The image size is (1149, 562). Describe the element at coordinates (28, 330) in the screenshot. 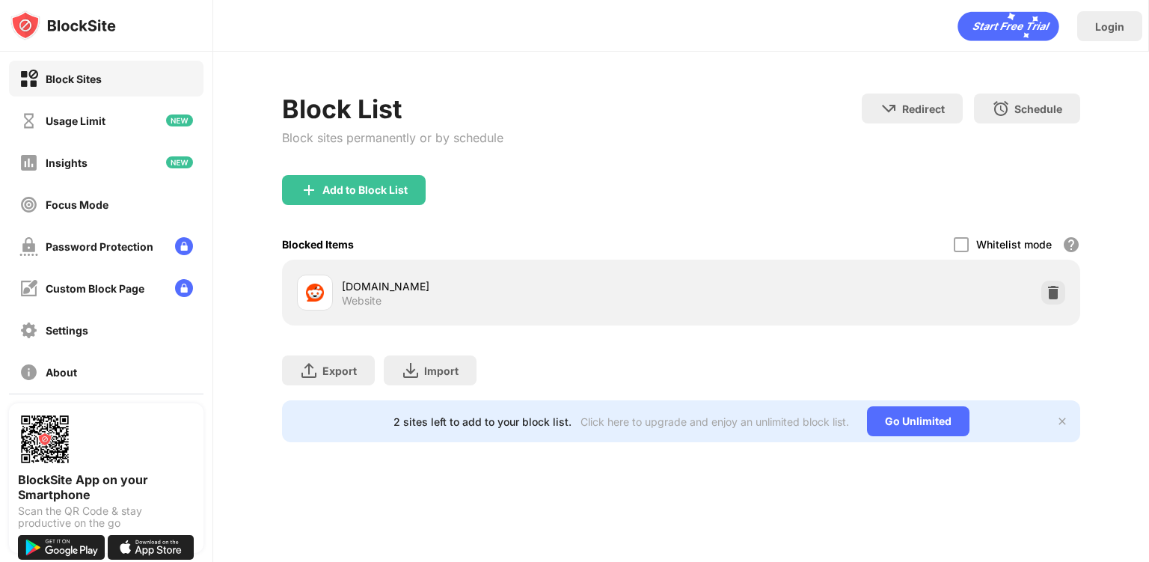

I see `img: settings-off.svg` at that location.